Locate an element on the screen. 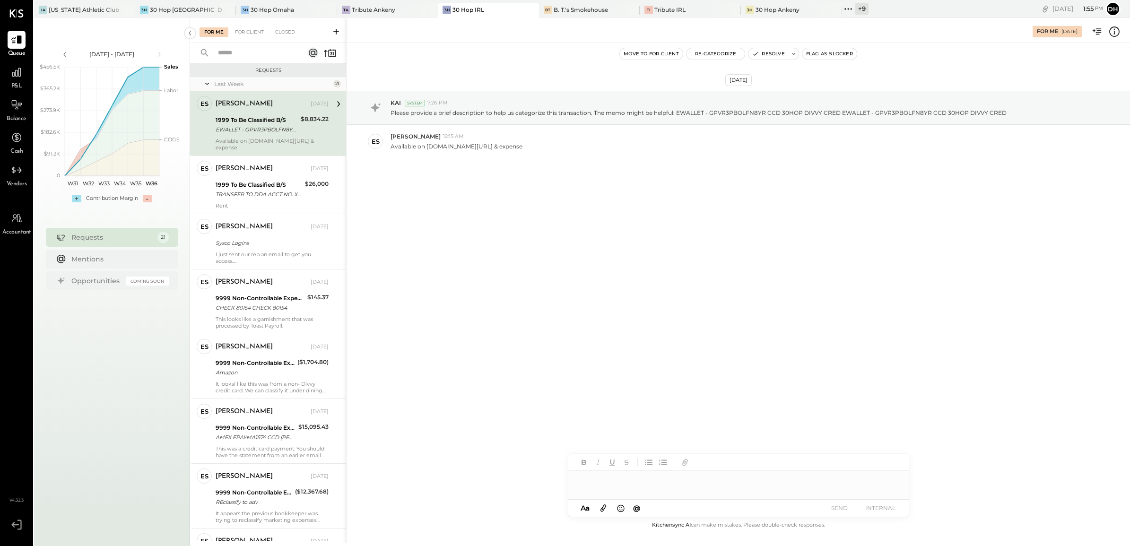 The height and width of the screenshot is (546, 1130). text: $91.3K is located at coordinates (52, 154).